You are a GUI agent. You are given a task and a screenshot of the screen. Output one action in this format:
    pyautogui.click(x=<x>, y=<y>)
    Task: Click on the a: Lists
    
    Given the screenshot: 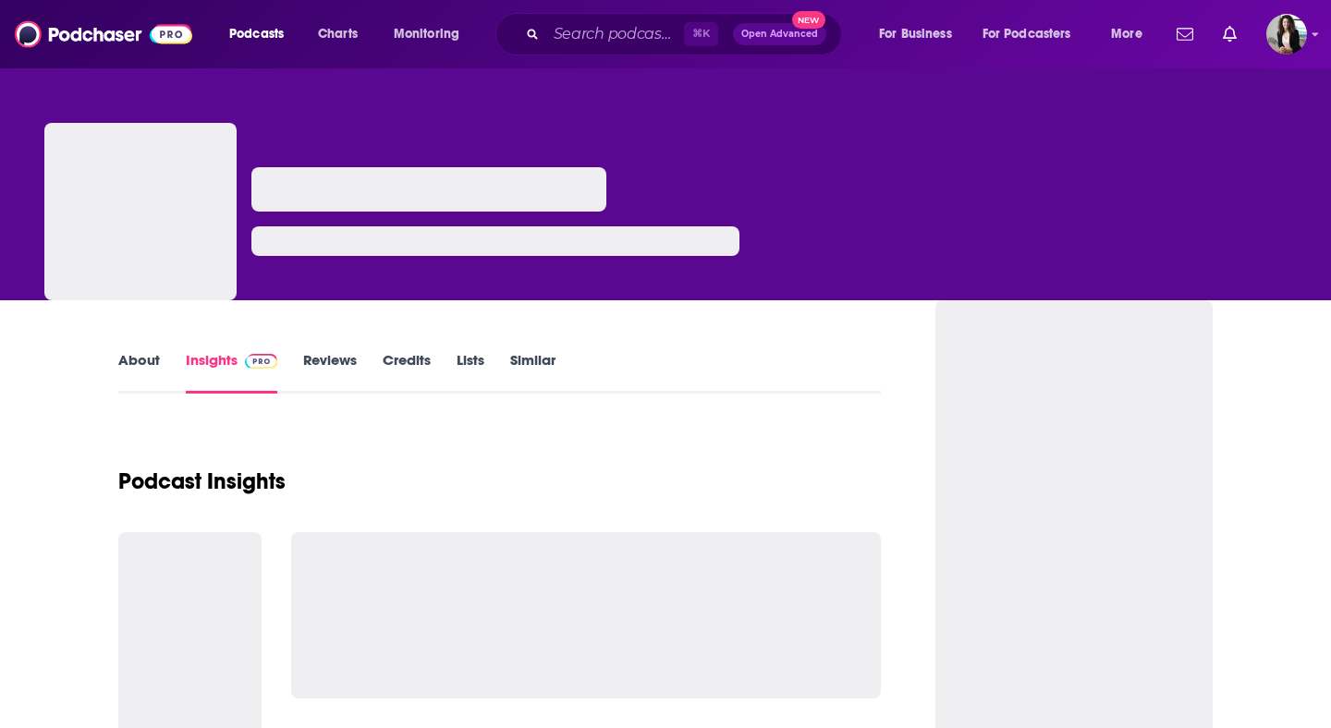 What is the action you would take?
    pyautogui.click(x=470, y=372)
    